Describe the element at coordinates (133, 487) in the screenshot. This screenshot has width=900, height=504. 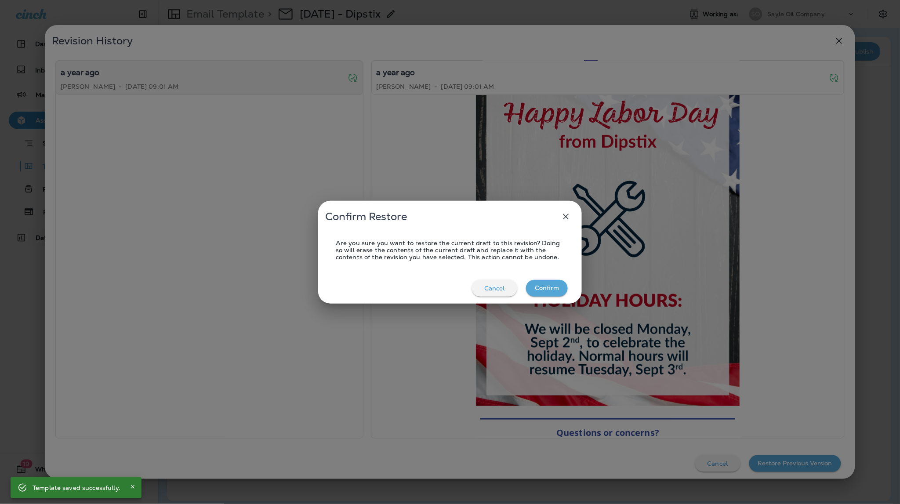
I see `button: Close` at that location.